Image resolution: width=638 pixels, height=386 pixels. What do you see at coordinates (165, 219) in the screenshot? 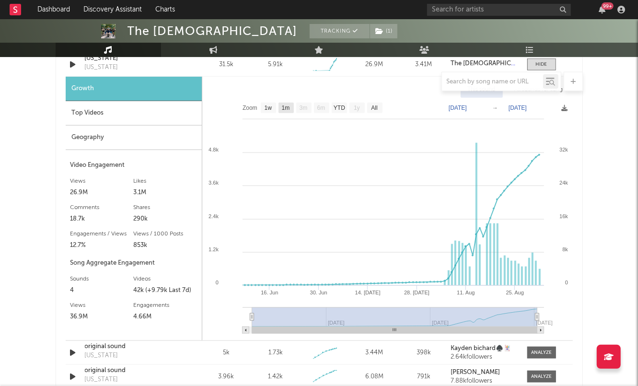
I see `div: 290k` at bounding box center [165, 219].